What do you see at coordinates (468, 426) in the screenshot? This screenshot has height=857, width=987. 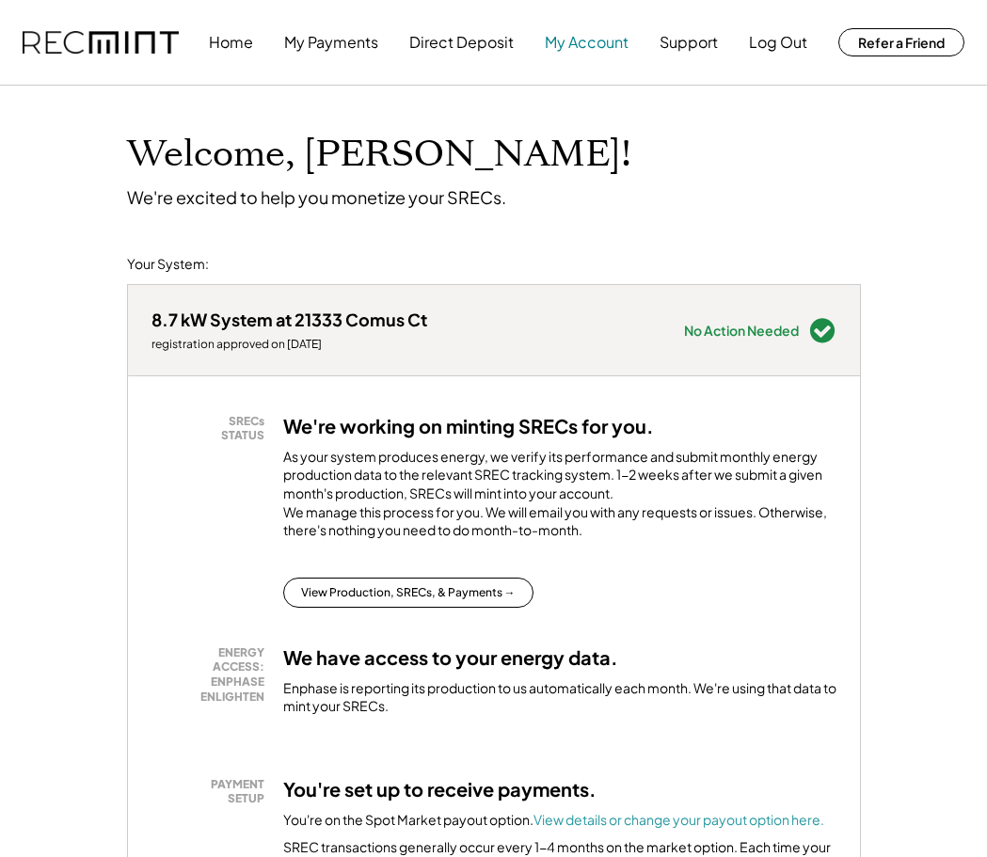 I see `h3: We're working on minting SRECs for you.` at bounding box center [468, 426].